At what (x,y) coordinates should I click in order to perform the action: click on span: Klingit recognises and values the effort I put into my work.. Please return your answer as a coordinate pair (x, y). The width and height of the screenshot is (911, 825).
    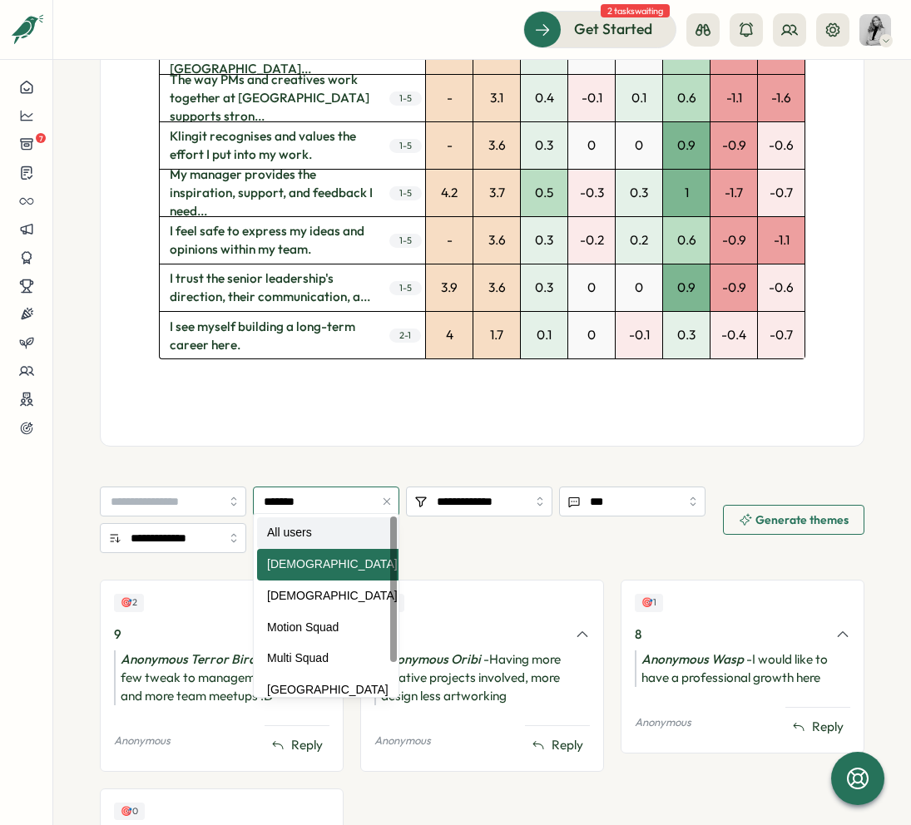
    Looking at the image, I should click on (272, 146).